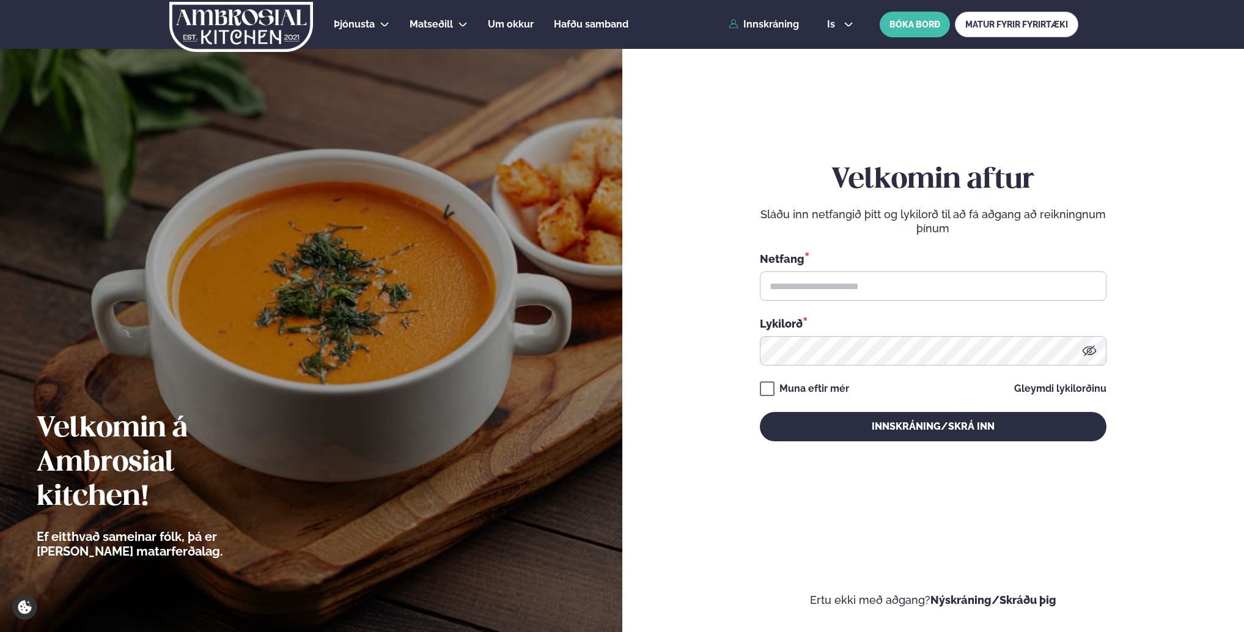  I want to click on span: Matseðill, so click(431, 24).